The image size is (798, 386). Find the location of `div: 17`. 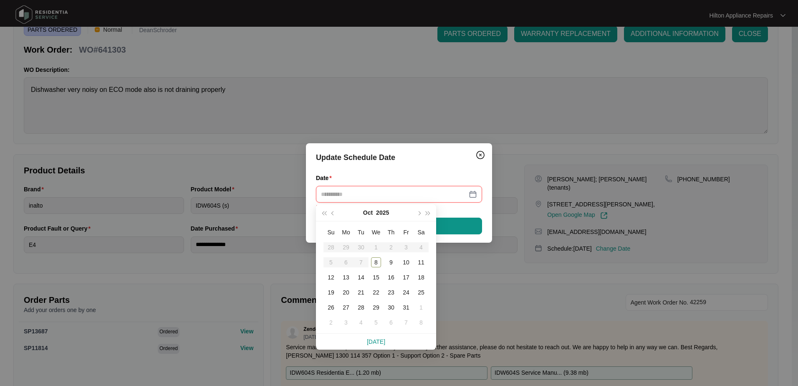

div: 17 is located at coordinates (406, 277).